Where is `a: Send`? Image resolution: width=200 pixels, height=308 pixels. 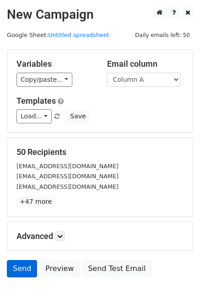 a: Send is located at coordinates (22, 269).